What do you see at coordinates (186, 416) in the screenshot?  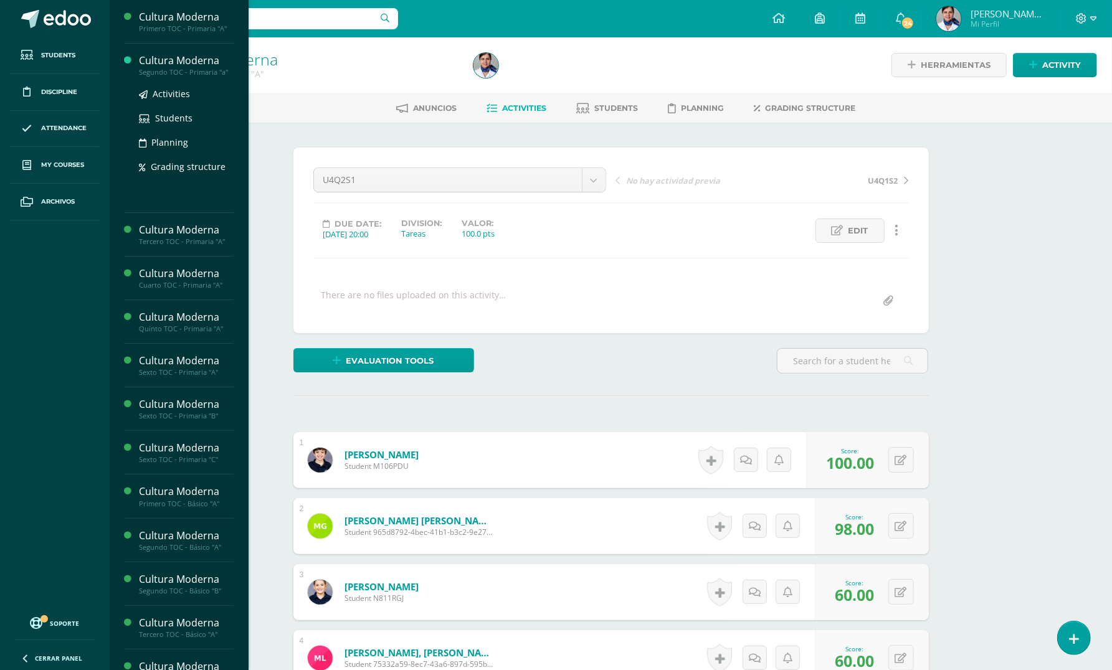 I see `div: Sexto TOC - Primaria "B"` at bounding box center [186, 416].